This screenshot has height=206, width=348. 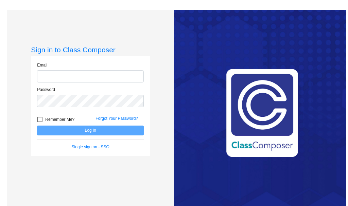 What do you see at coordinates (117, 119) in the screenshot?
I see `a: Forgot Your Password?` at bounding box center [117, 119].